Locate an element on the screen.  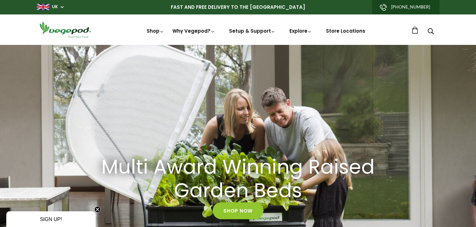
button: Close teaser is located at coordinates (97, 210).